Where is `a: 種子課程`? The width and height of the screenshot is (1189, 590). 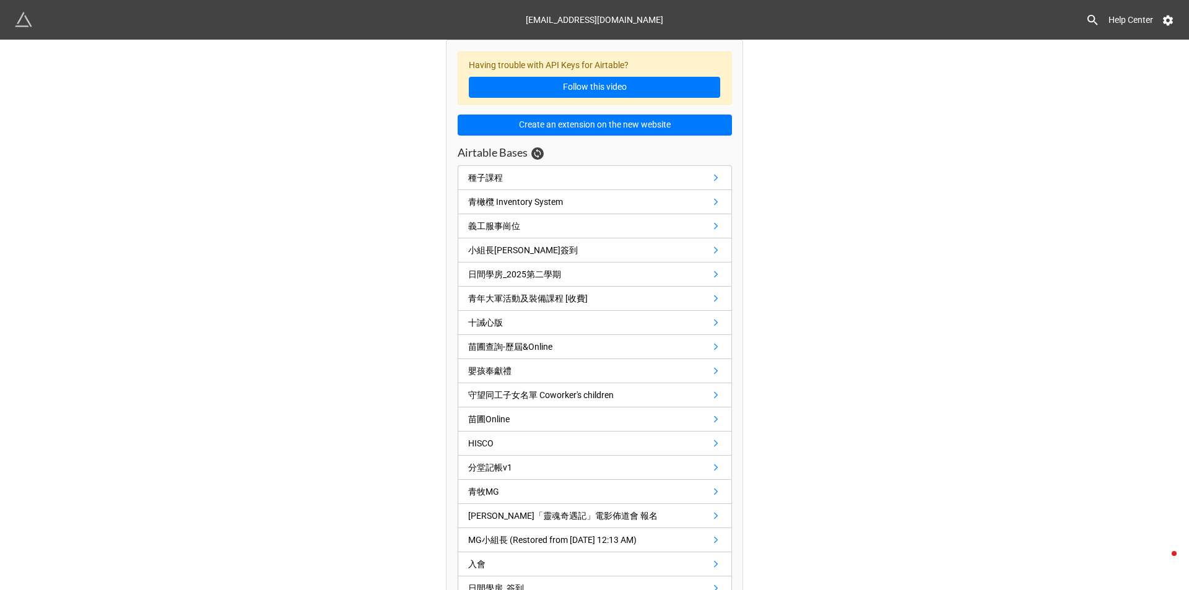 a: 種子課程 is located at coordinates (594, 178).